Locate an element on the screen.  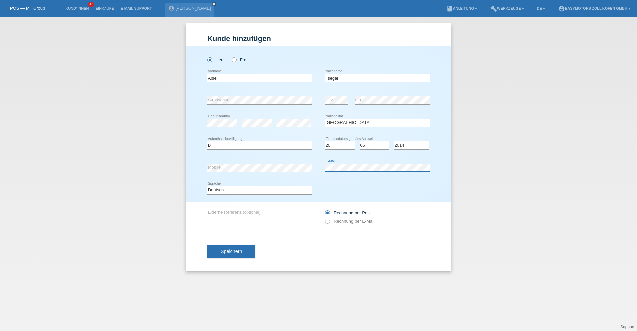
span: Speichern is located at coordinates (231, 252).